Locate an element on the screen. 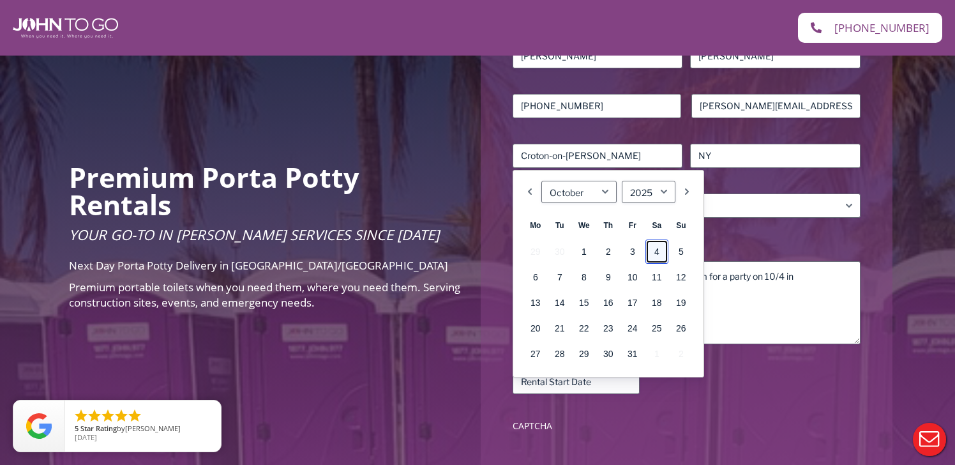  a: 3 is located at coordinates (633, 252).